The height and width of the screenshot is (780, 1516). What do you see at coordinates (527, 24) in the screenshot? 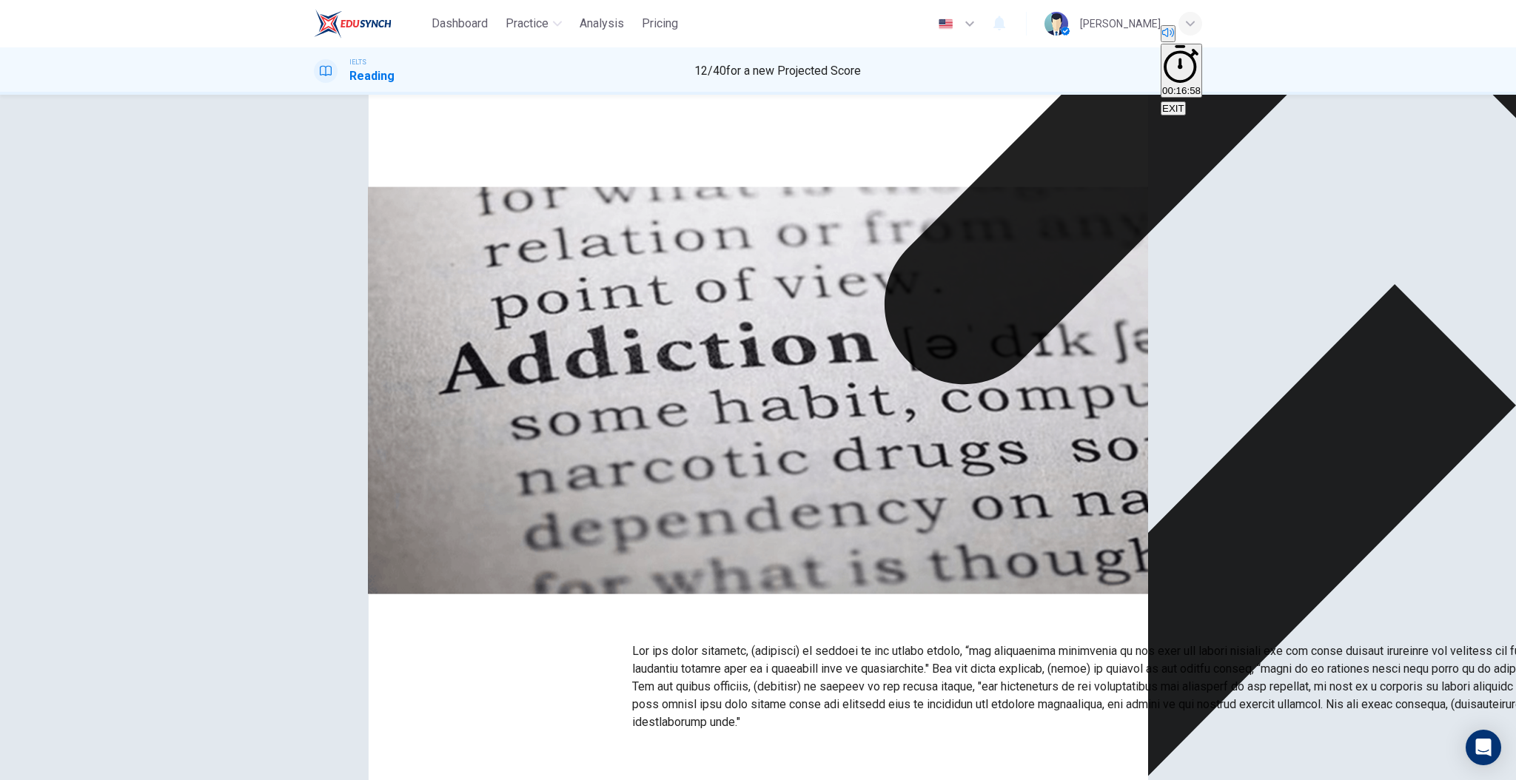
I see `span: Practice` at bounding box center [527, 24].